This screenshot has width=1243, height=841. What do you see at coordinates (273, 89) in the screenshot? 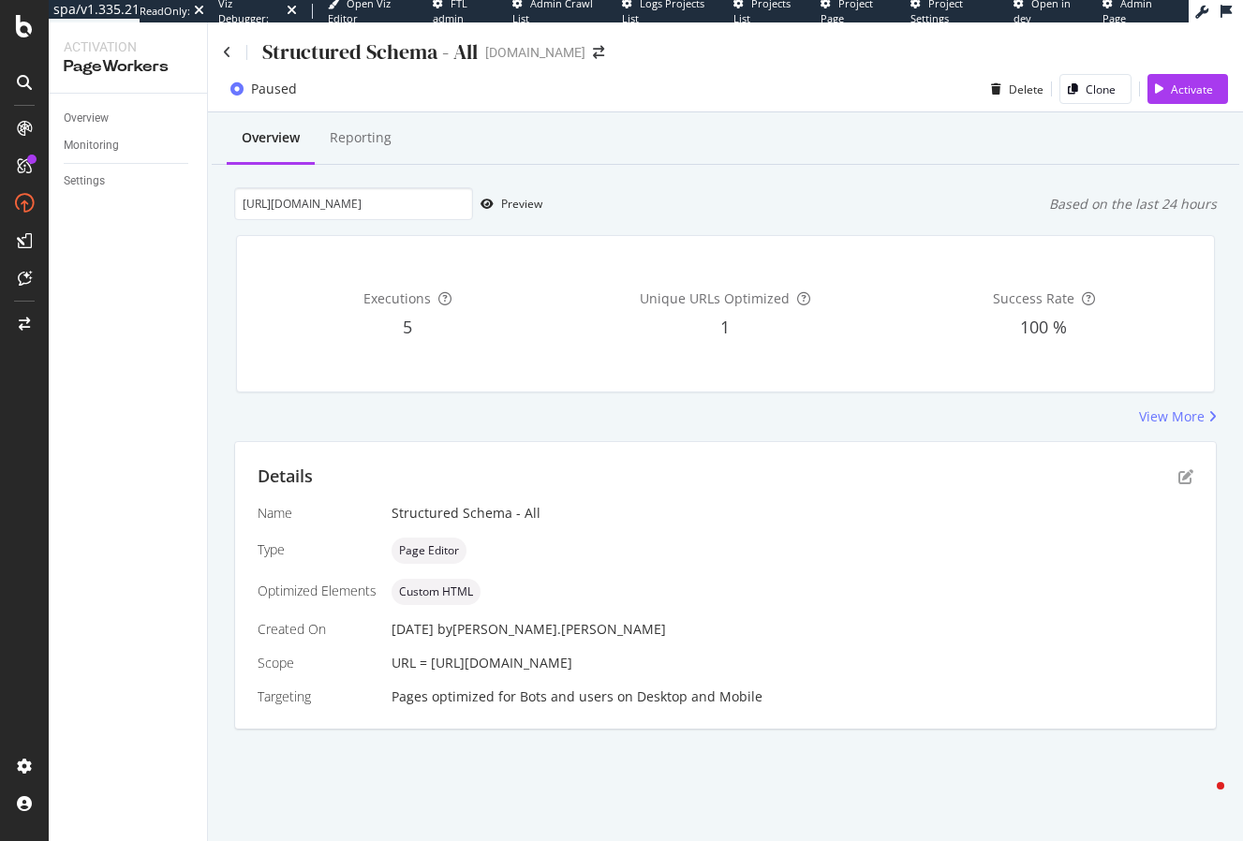
I see `div: Paused` at bounding box center [273, 89].